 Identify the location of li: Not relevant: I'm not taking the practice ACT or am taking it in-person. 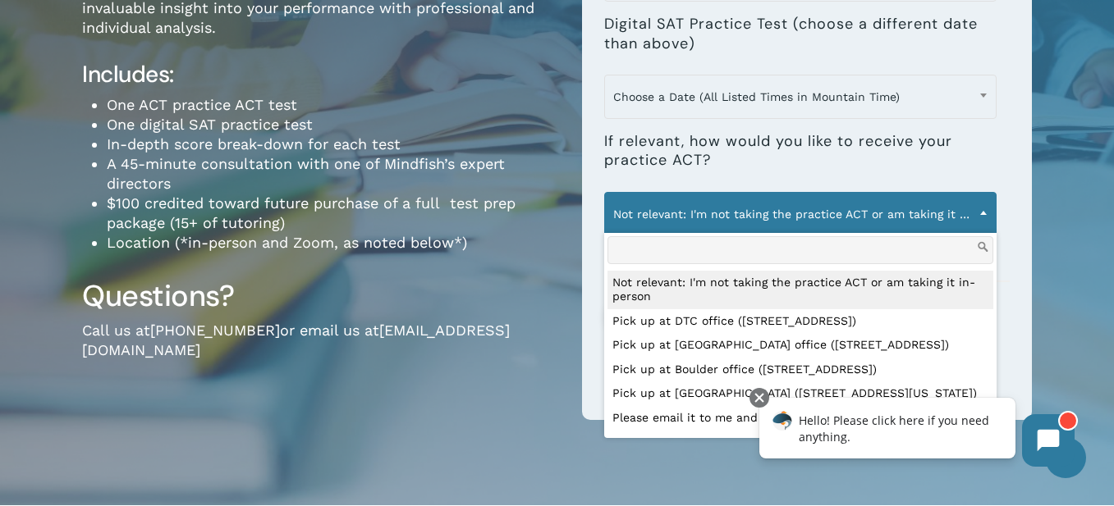
(800, 290).